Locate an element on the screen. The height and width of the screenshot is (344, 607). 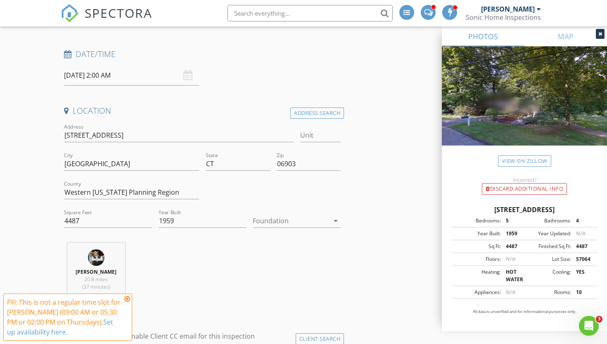
div: Floors: is located at coordinates (478, 259).